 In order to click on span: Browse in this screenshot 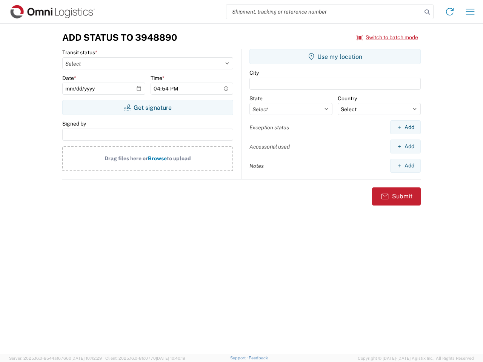, I will do `click(157, 159)`.